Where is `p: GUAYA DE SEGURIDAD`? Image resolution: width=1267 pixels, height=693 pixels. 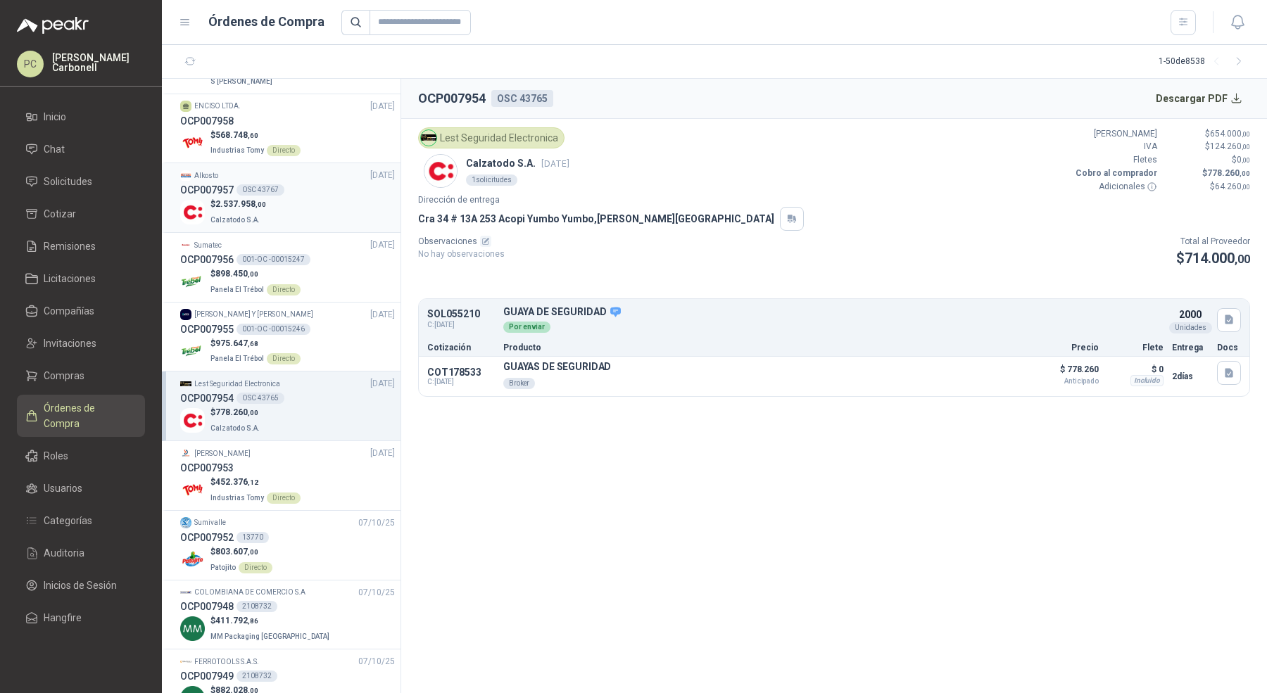 p: GUAYA DE SEGURIDAD is located at coordinates (833, 312).